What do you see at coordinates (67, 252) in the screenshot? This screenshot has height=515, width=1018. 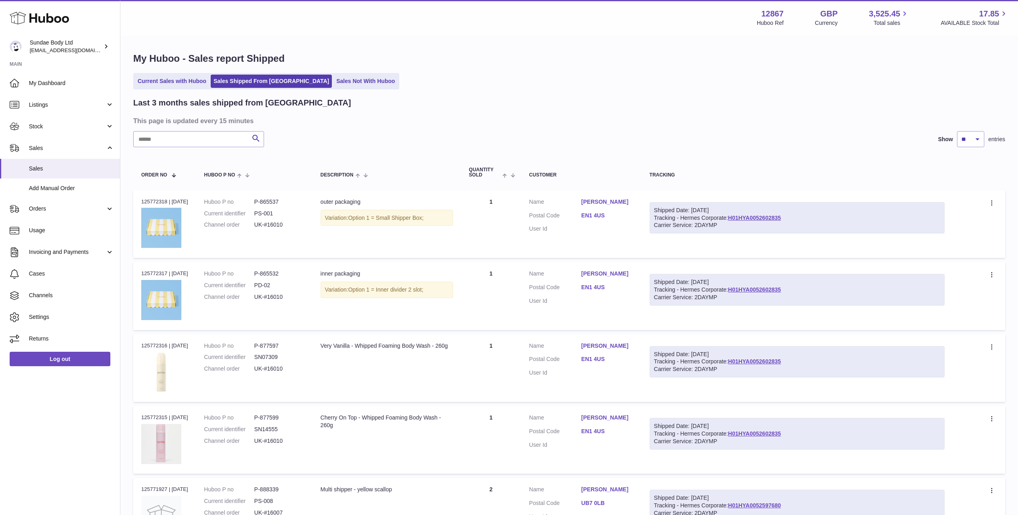 I see `span: Invoicing and Payments` at bounding box center [67, 252].